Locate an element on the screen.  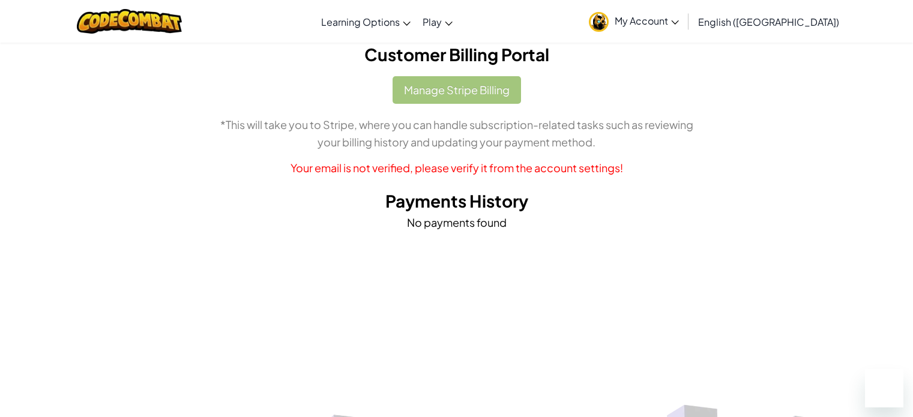
h2: Customer Billing Portal is located at coordinates (457, 55).